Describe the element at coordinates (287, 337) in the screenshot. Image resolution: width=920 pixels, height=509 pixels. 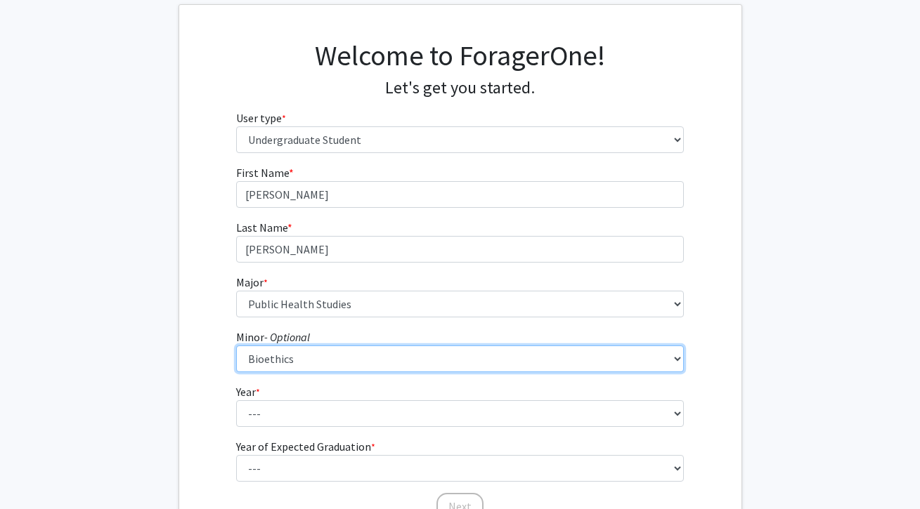
I see `i: - Optional` at that location.